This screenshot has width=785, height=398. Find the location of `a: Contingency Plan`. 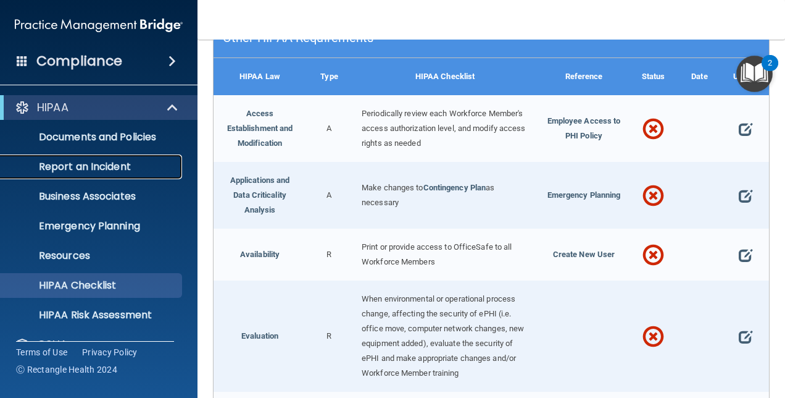

a: Contingency Plan is located at coordinates (455, 187).